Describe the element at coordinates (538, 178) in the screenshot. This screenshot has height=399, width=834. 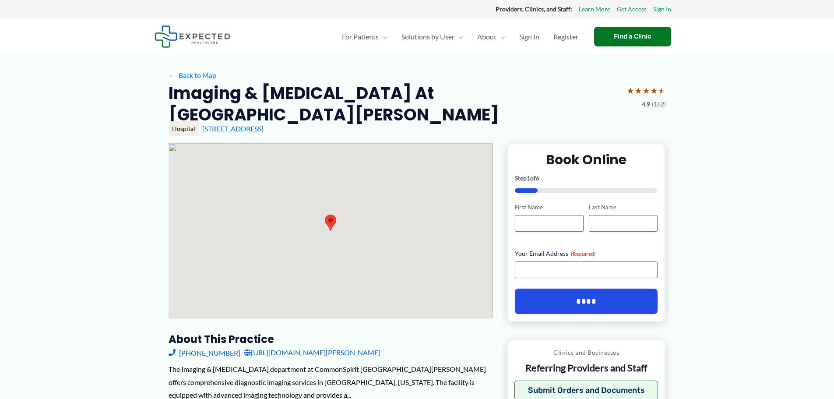
I see `span: 6` at that location.